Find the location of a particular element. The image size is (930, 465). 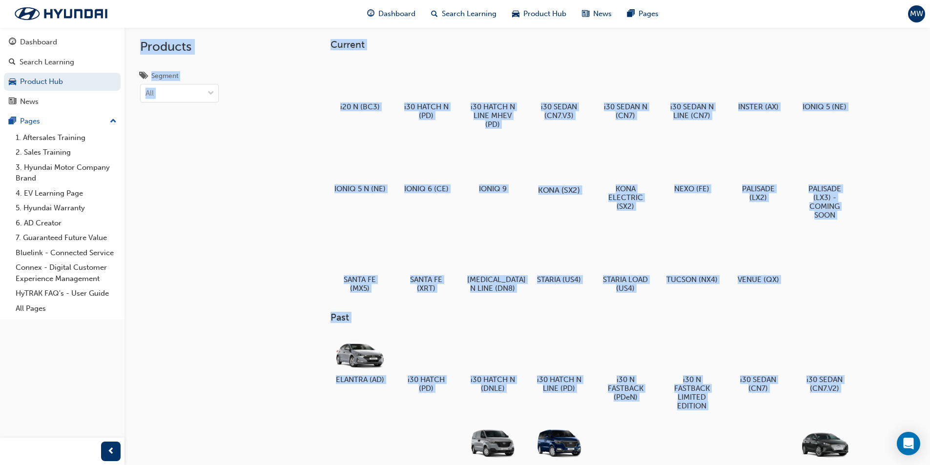

div: Segment is located at coordinates (165, 76).